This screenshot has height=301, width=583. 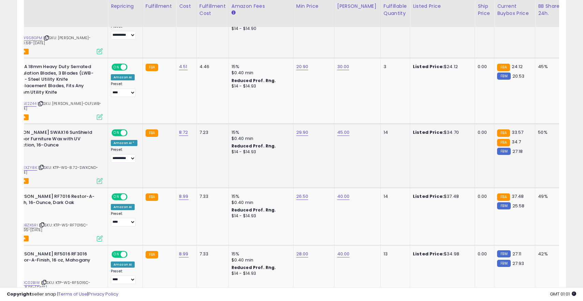 I want to click on div: 42%, so click(x=549, y=254).